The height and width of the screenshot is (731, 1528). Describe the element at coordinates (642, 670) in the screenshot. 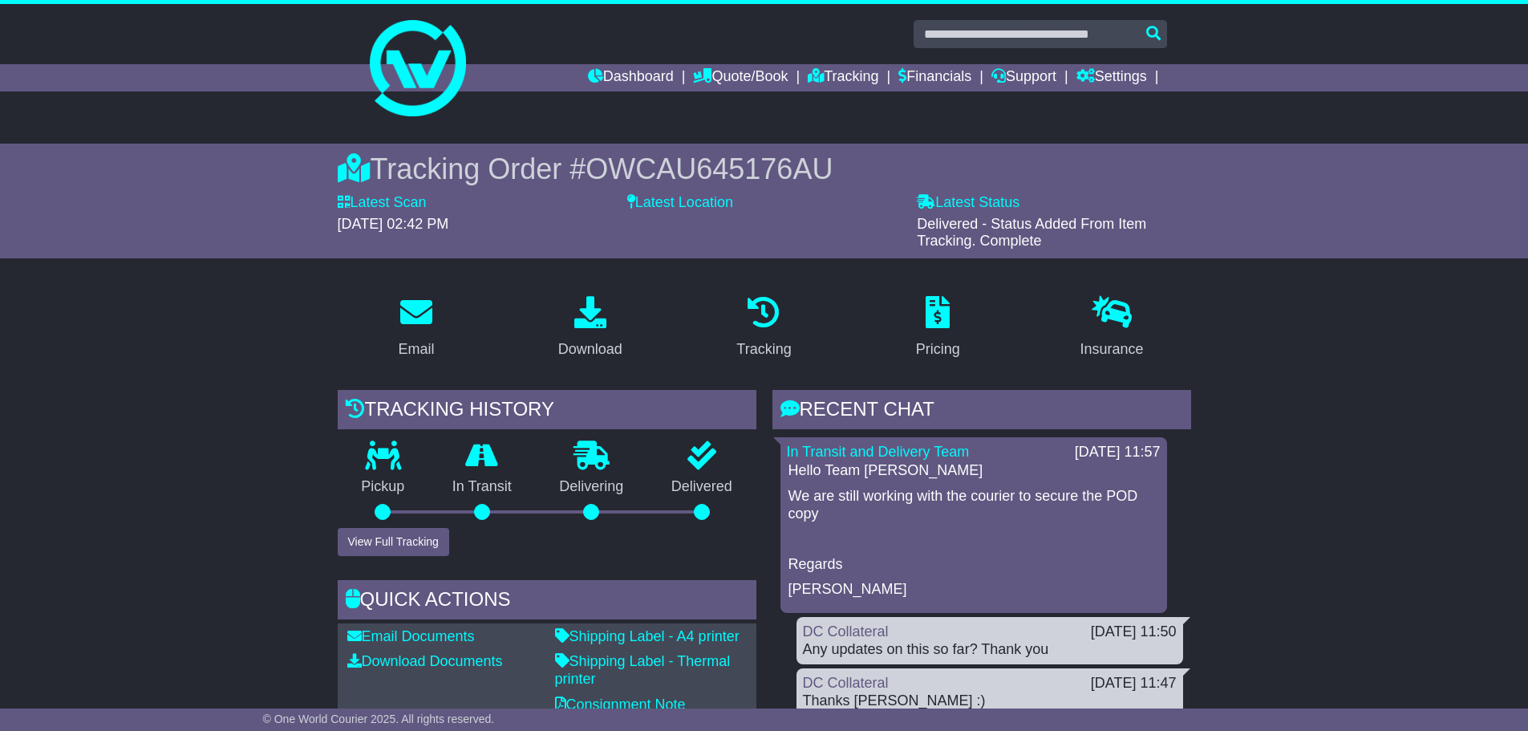

I see `a: Shipping Label - Thermal printer` at that location.